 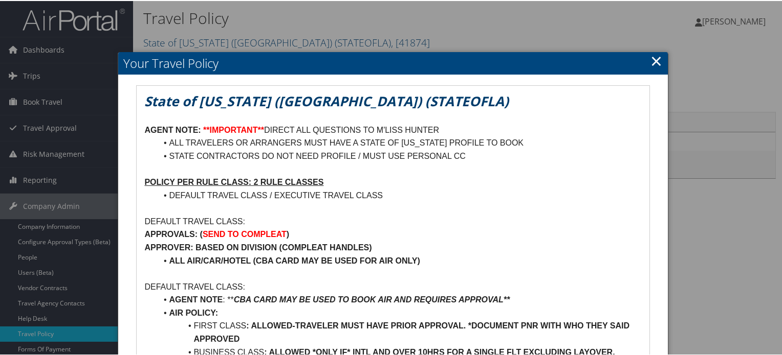 What do you see at coordinates (372, 299) in the screenshot?
I see `em: CBA CARD MAY BE USED TO BOOK AIR AND REQUIRES APPROVAL**` at bounding box center [372, 299].